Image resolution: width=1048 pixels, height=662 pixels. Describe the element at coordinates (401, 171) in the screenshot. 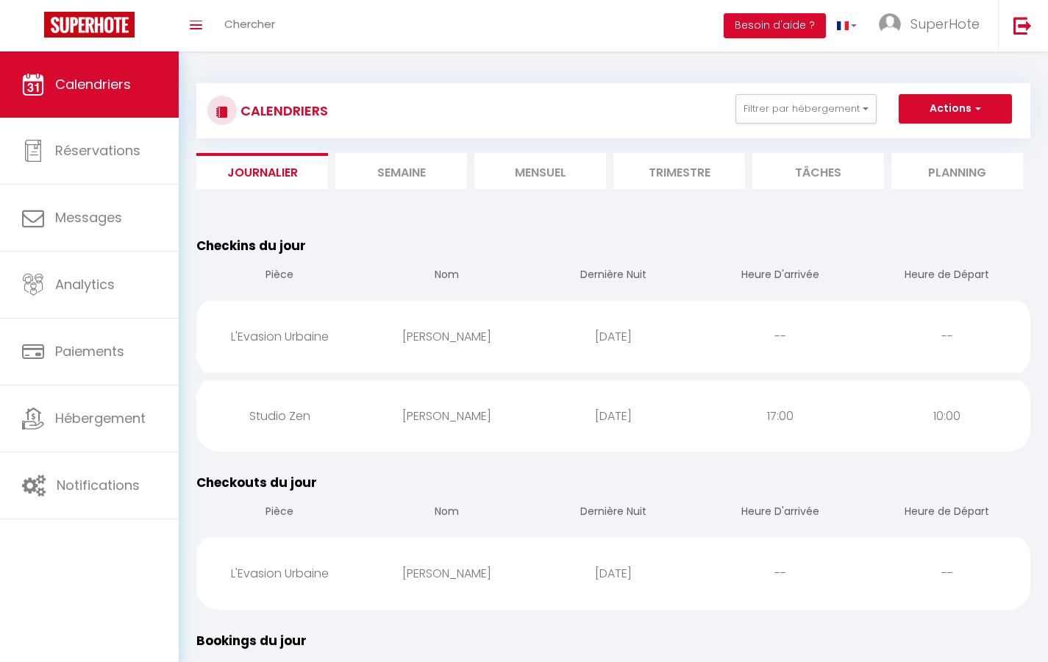

I see `li: Semaine` at that location.